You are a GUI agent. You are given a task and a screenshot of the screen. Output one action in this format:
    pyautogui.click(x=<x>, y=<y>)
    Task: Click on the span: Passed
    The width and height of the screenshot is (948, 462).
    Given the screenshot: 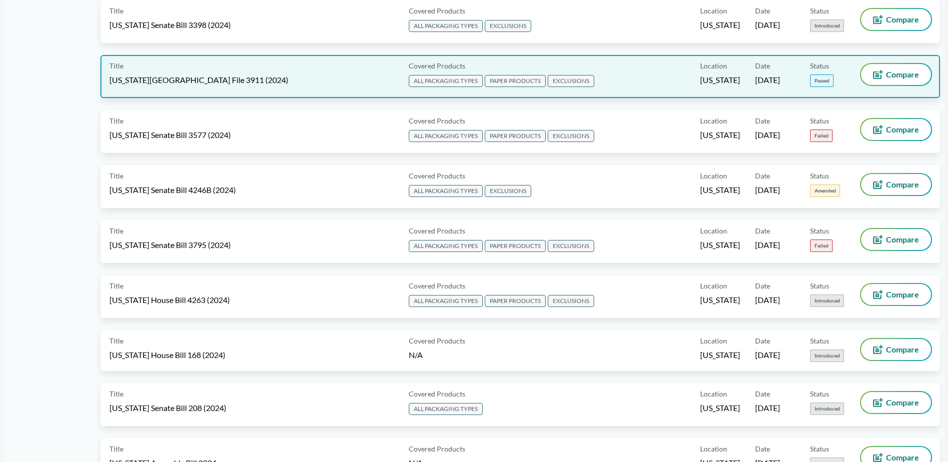 What is the action you would take?
    pyautogui.click(x=821, y=80)
    